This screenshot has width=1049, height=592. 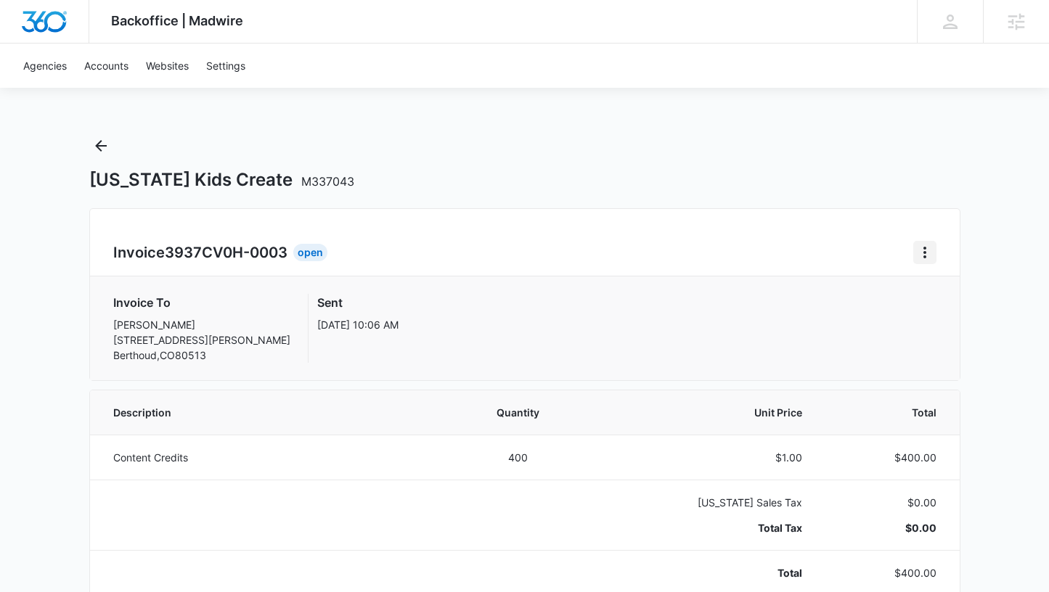 What do you see at coordinates (45, 65) in the screenshot?
I see `a: Agencies` at bounding box center [45, 65].